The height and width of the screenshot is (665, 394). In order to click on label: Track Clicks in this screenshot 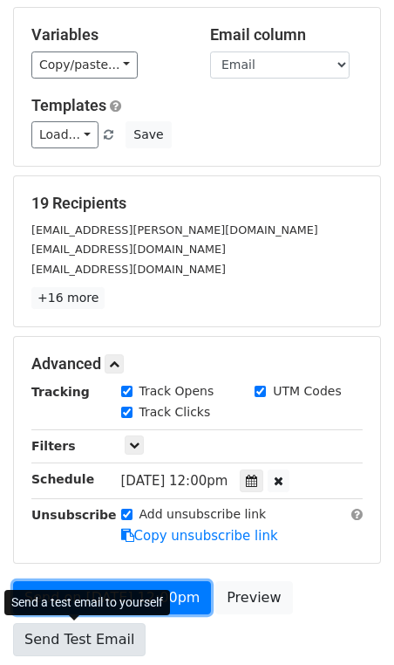, I will do `click(175, 412)`.